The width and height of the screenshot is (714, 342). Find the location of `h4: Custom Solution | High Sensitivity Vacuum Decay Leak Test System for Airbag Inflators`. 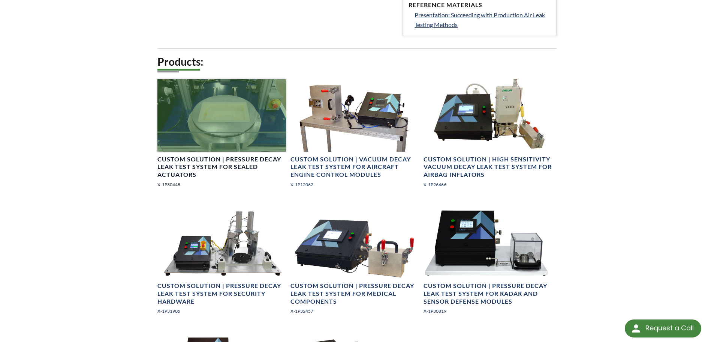

h4: Custom Solution | High Sensitivity Vacuum Decay Leak Test System for Airbag Inflators is located at coordinates (488, 167).